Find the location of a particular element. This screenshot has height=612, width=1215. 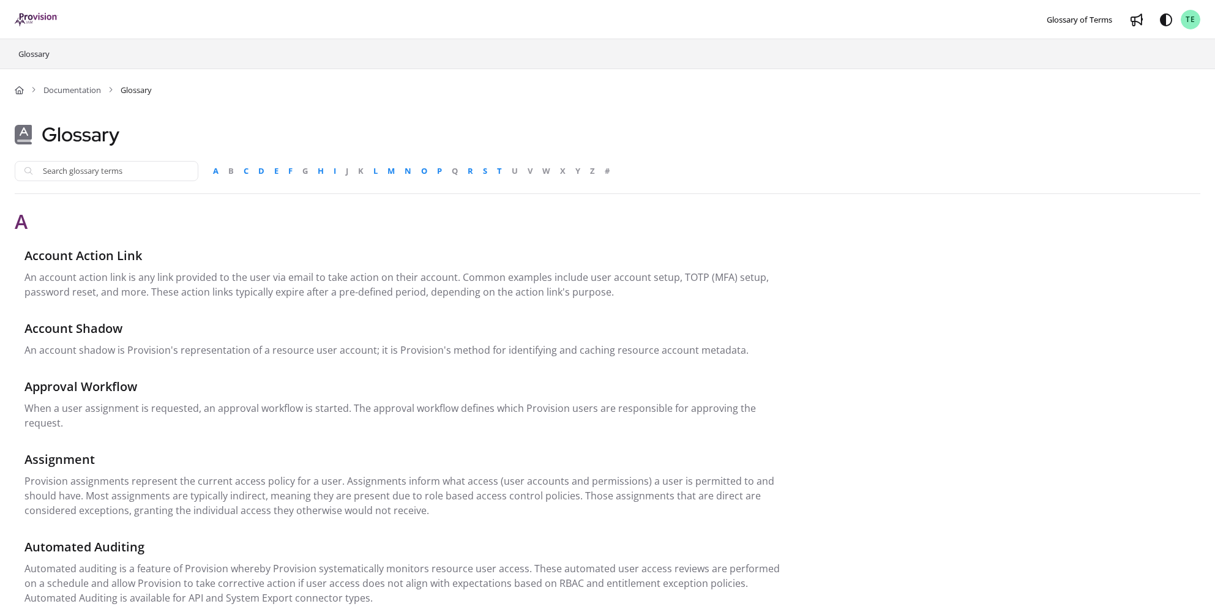

span: U is located at coordinates (515, 171).